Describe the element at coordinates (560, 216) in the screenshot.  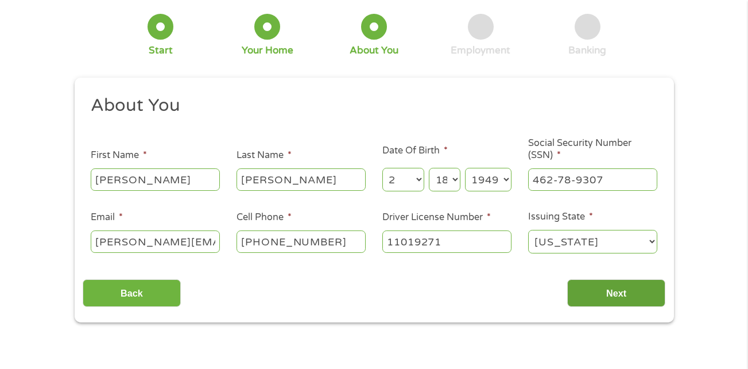
I see `label: Issuing State` at that location.